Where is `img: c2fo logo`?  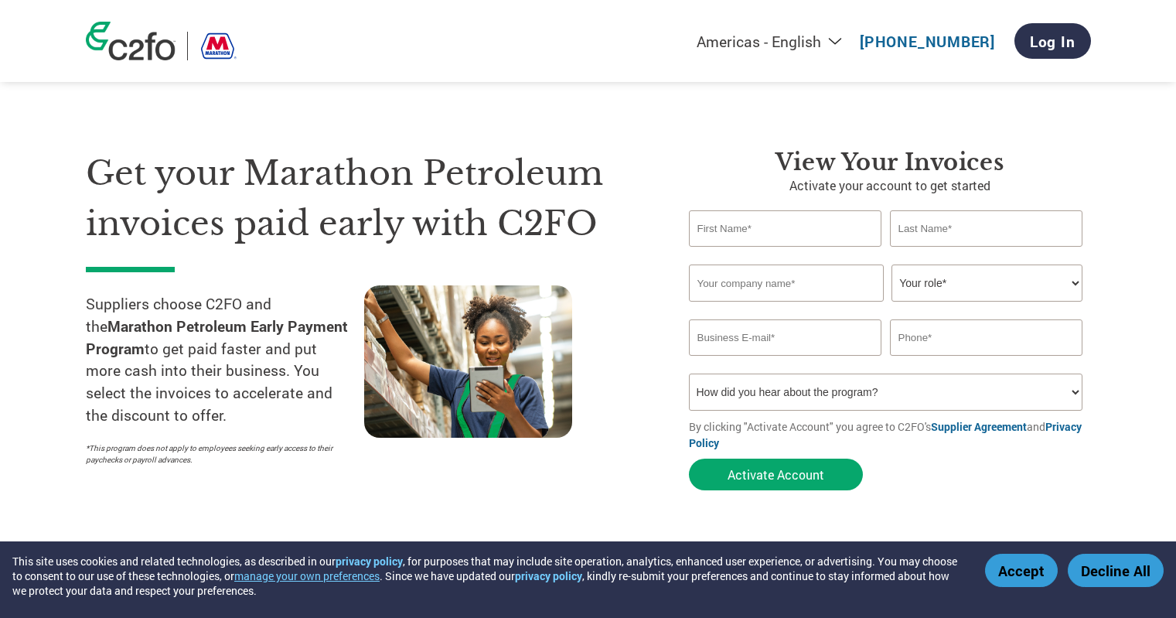
img: c2fo logo is located at coordinates (131, 41).